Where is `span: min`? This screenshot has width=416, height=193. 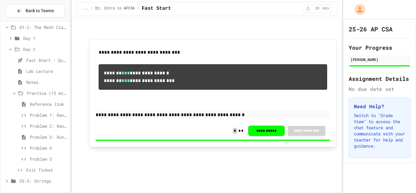
span: min is located at coordinates (326, 9).